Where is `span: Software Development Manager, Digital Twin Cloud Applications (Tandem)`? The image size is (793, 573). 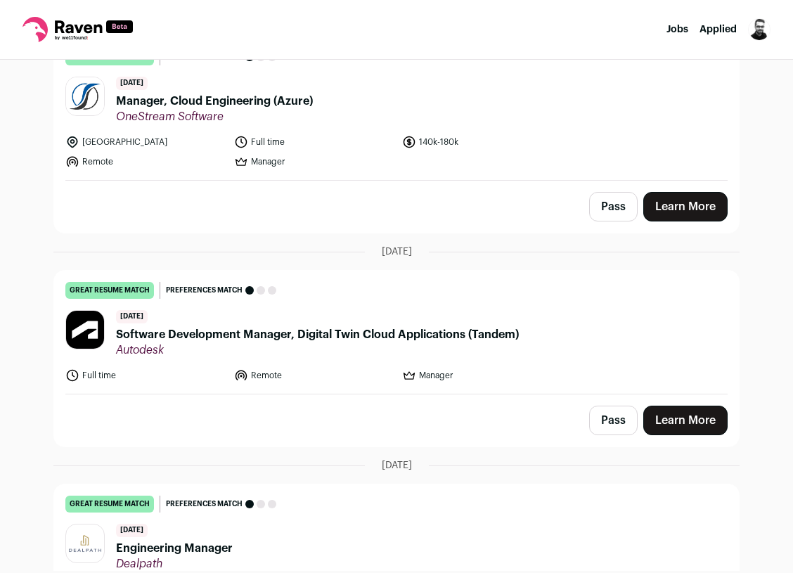 span: Software Development Manager, Digital Twin Cloud Applications (Tandem) is located at coordinates (317, 334).